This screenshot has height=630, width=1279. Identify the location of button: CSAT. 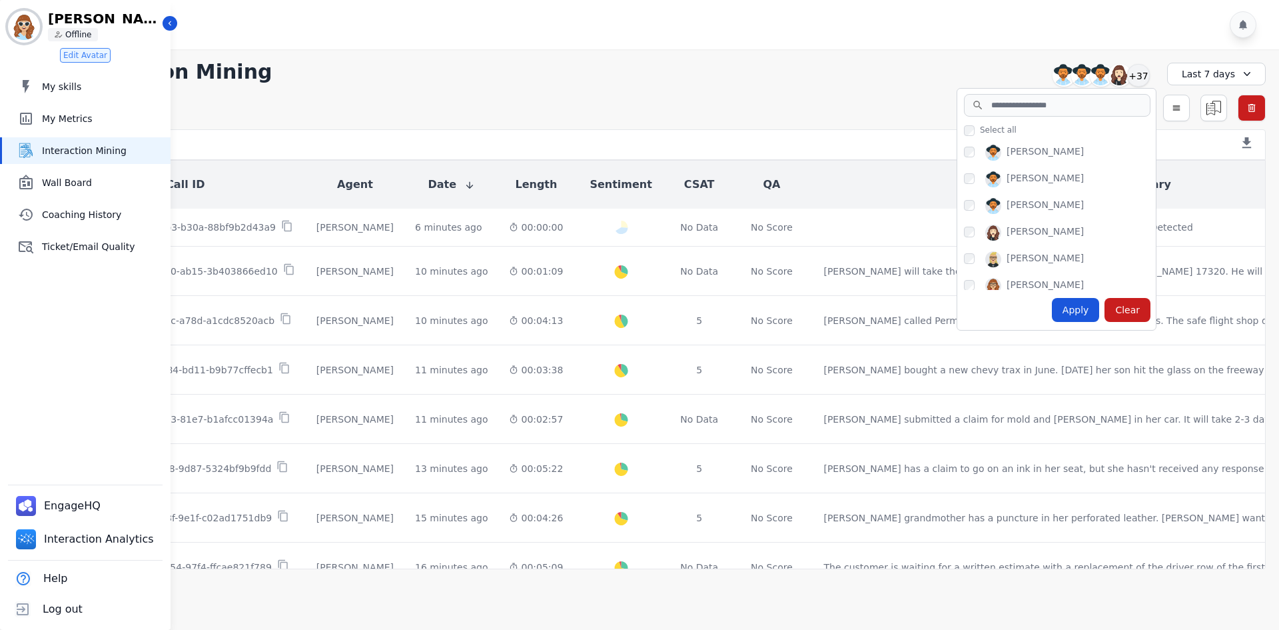
(700, 185).